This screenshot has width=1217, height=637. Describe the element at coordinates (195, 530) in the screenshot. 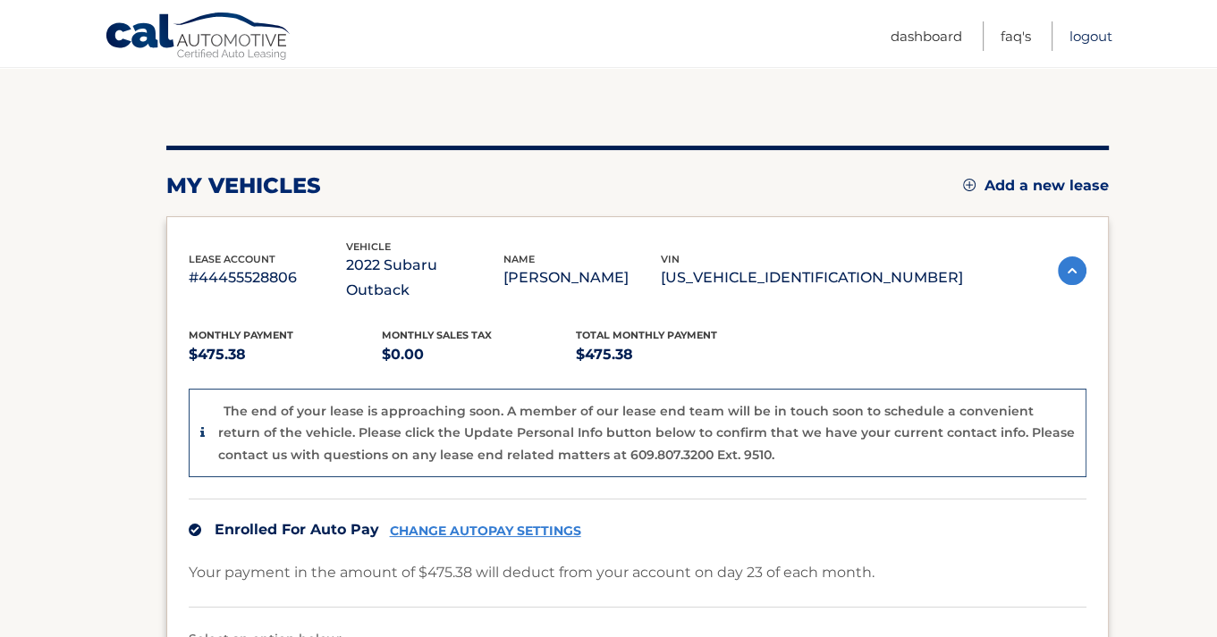

I see `img: check.svg` at that location.